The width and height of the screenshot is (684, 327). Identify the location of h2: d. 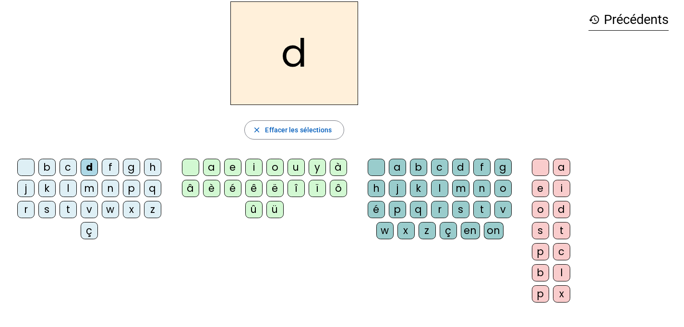
(294, 53).